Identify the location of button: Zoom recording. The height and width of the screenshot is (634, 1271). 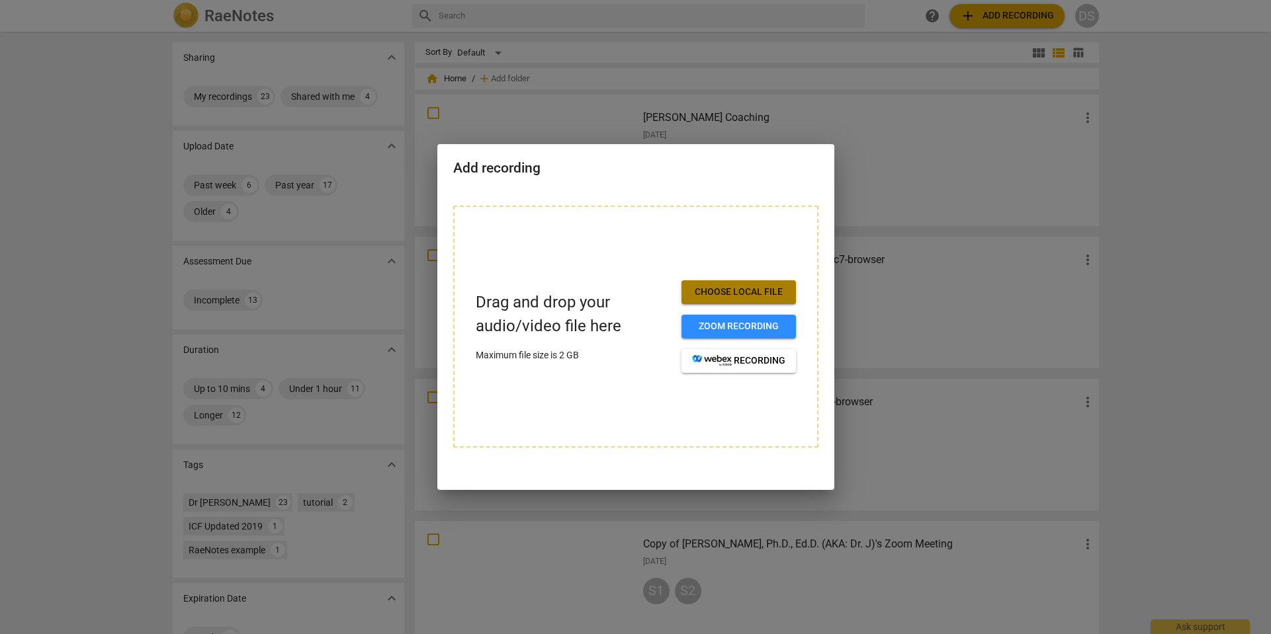
(738, 327).